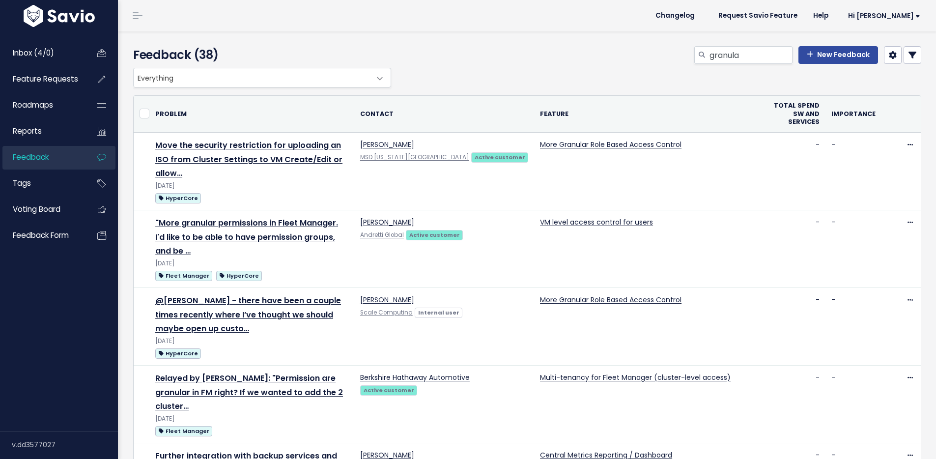  Describe the element at coordinates (249, 159) in the screenshot. I see `a: Move the security restriction for uploading an ISO from Cluster Settings to VM Create/Edit or allow…` at that location.